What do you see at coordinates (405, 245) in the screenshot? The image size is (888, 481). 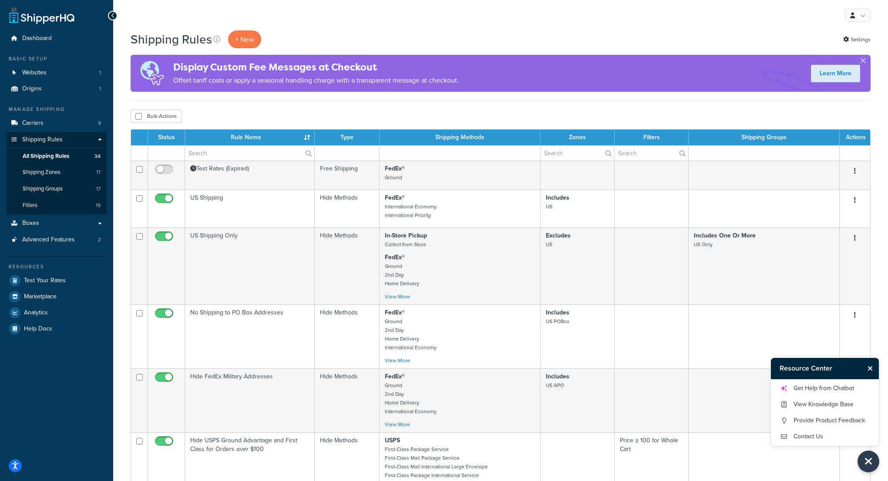 I see `small: Collect from Store` at bounding box center [405, 245].